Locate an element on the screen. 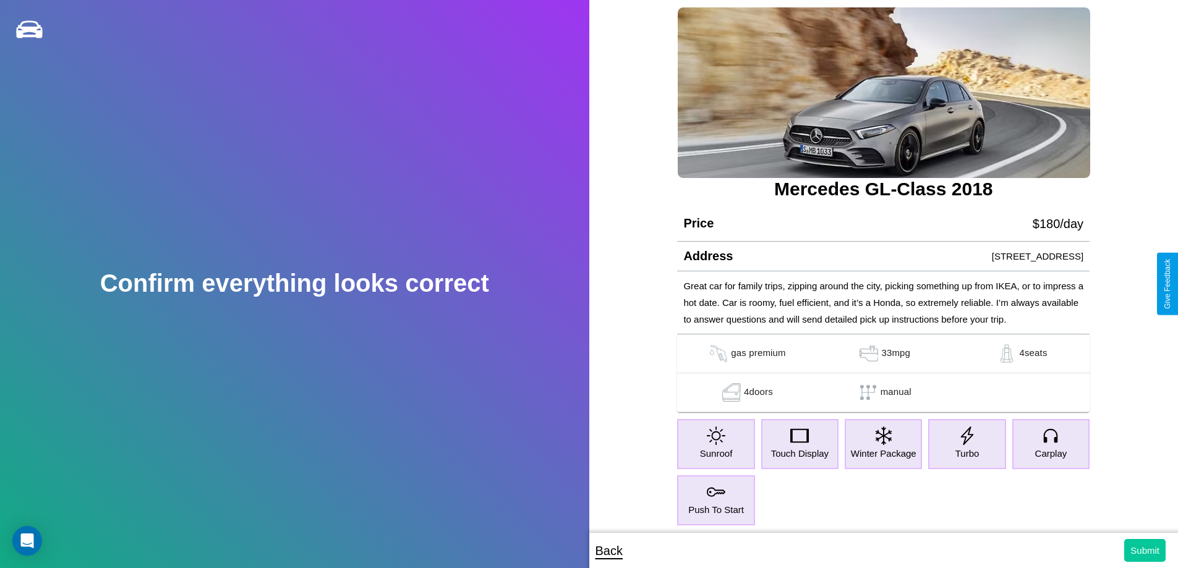  p: 4 doors is located at coordinates (758, 393).